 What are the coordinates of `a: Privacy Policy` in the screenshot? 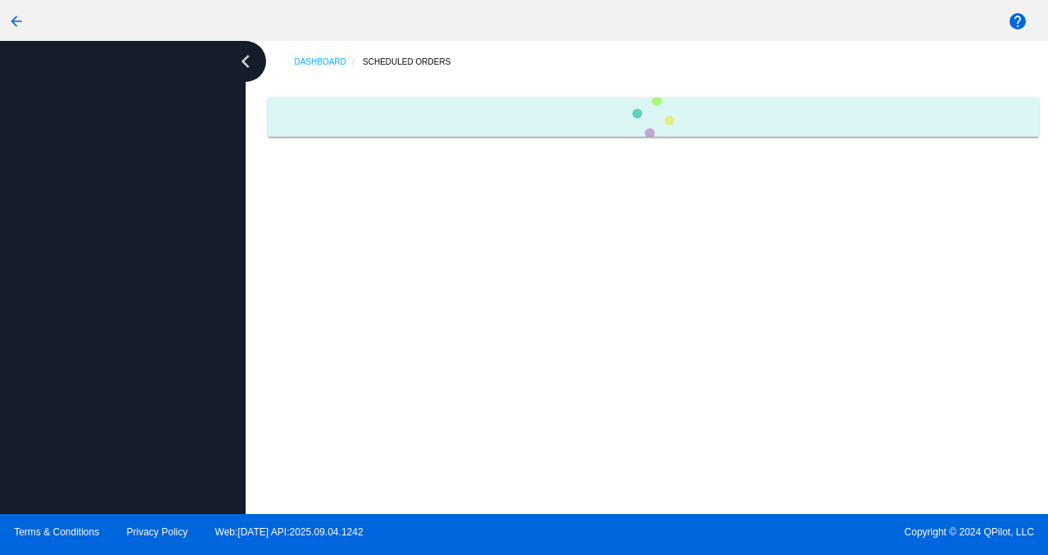 It's located at (157, 532).